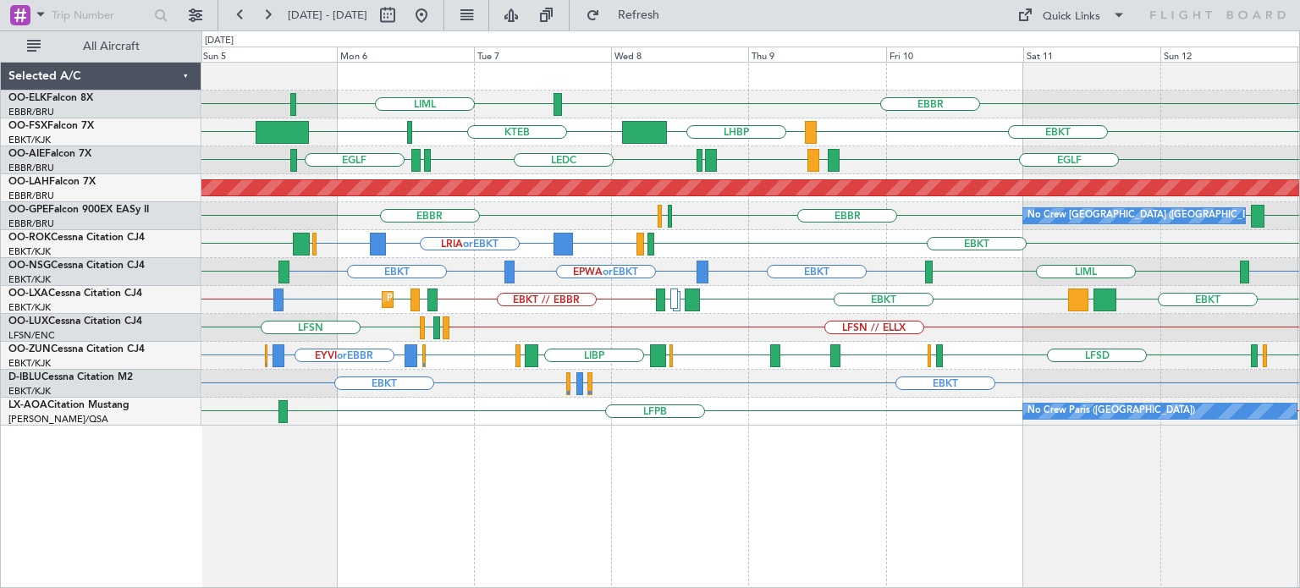 The image size is (1300, 588). What do you see at coordinates (639, 15) in the screenshot?
I see `span: Refresh` at bounding box center [639, 15].